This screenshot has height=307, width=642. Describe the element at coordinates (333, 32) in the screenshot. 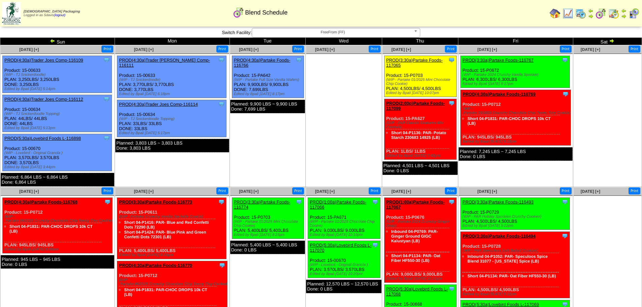

I see `span: FreeFrom (FF)` at that location.